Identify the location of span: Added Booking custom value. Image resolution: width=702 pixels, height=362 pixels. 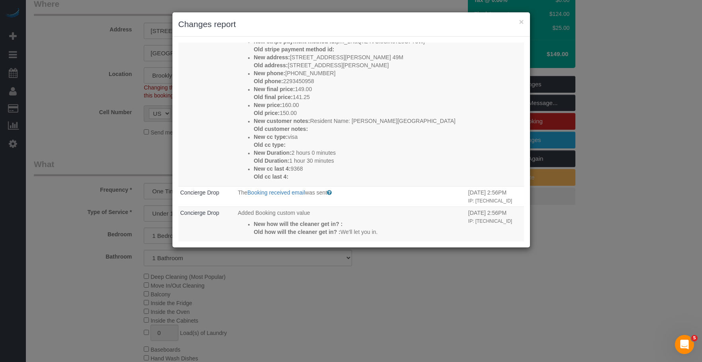
(274, 213).